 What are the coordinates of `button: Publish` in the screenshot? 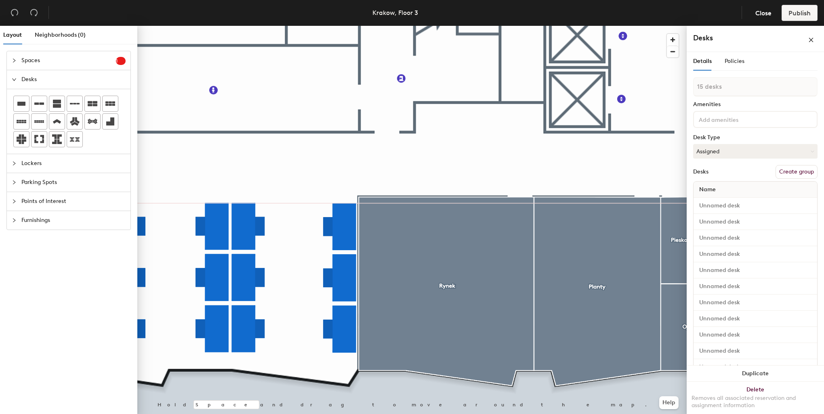 It's located at (799, 13).